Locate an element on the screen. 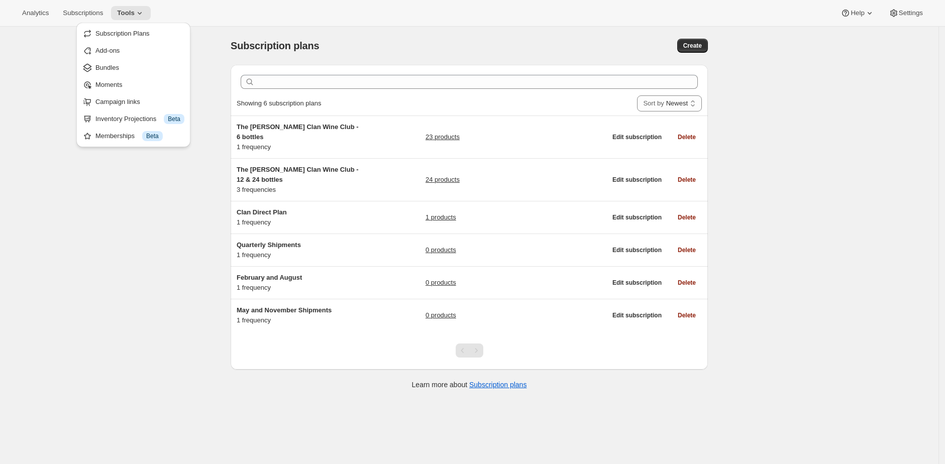 The height and width of the screenshot is (464, 945). button: Add-ons is located at coordinates (133, 51).